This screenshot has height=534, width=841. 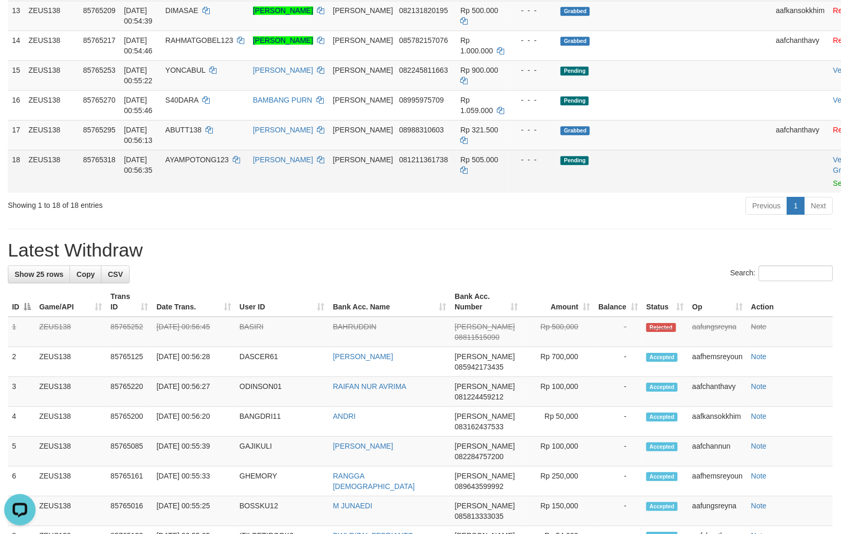 I want to click on a: 1, so click(x=796, y=206).